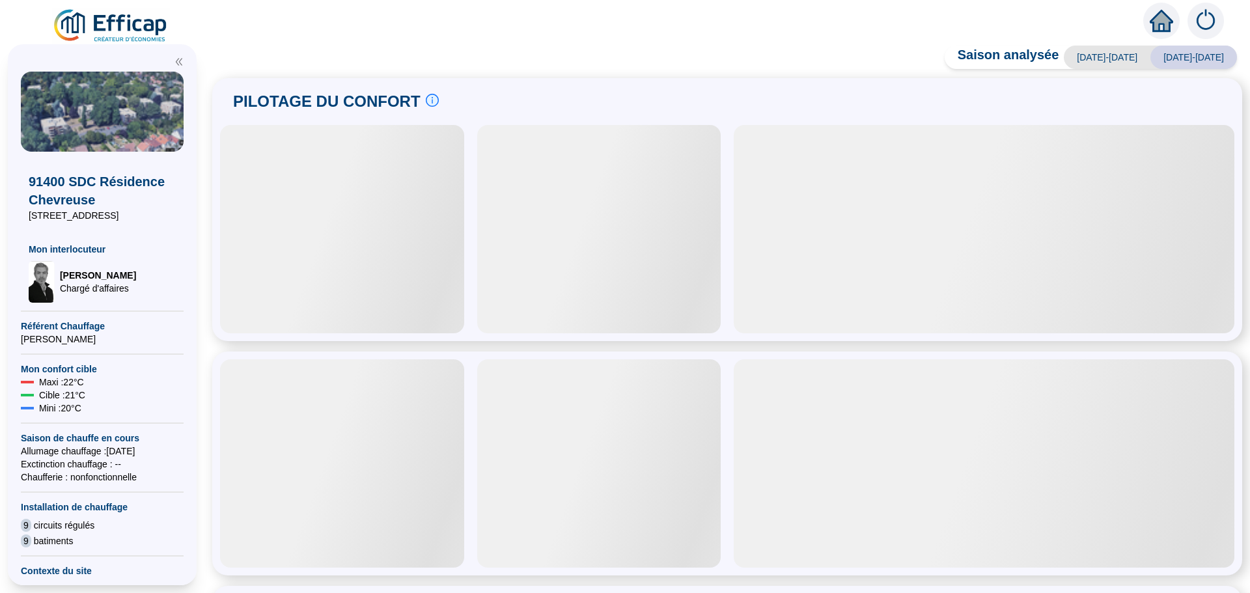 This screenshot has height=593, width=1250. I want to click on span: double-left, so click(179, 62).